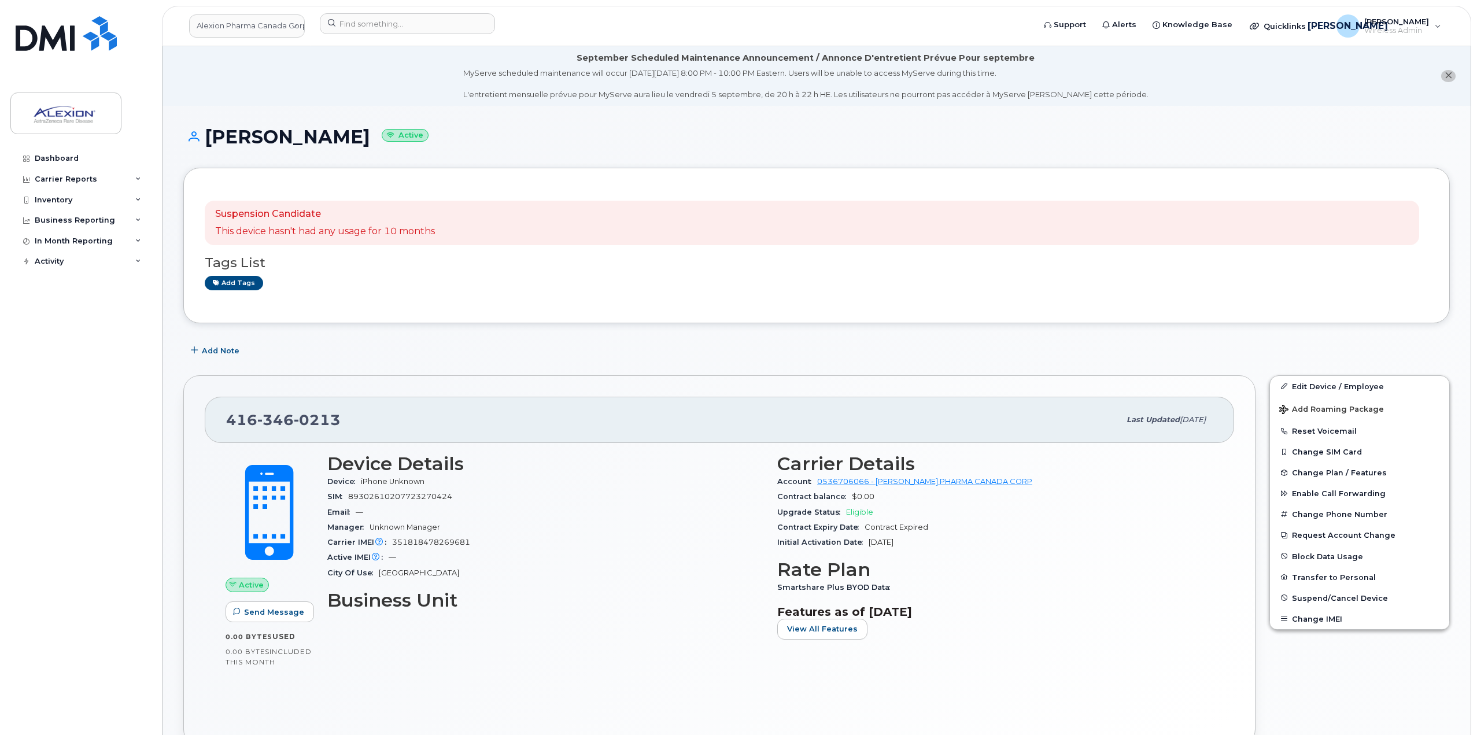 Image resolution: width=1477 pixels, height=735 pixels. I want to click on a: Edit Device / Employee, so click(1360, 386).